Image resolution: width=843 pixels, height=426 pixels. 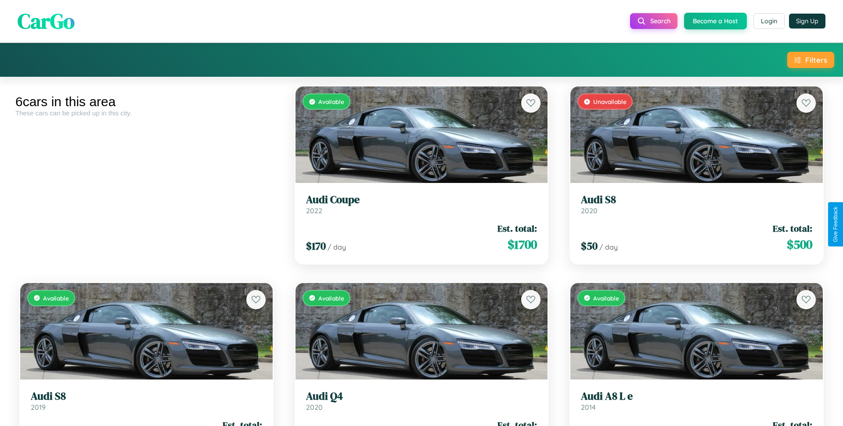 What do you see at coordinates (696, 204) in the screenshot?
I see `a: Audi S82020` at bounding box center [696, 204].